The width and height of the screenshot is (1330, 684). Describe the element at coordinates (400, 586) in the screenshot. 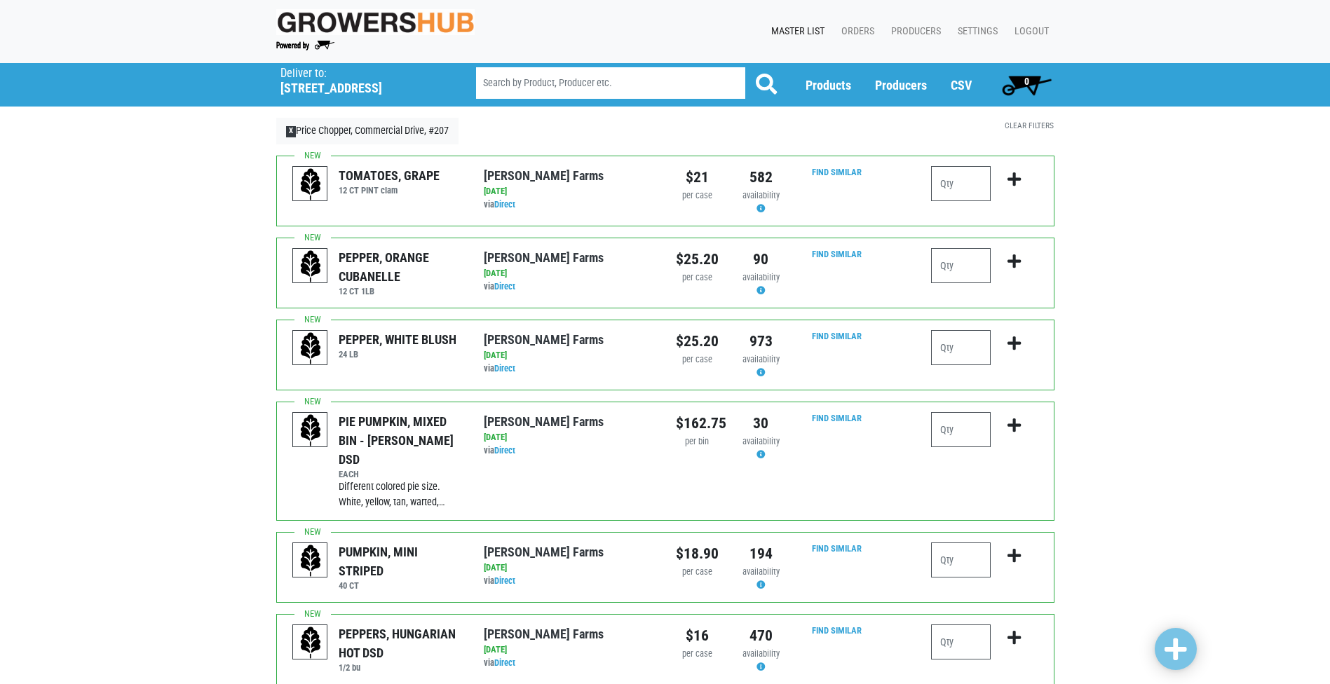

I see `h6: 40 CT` at that location.